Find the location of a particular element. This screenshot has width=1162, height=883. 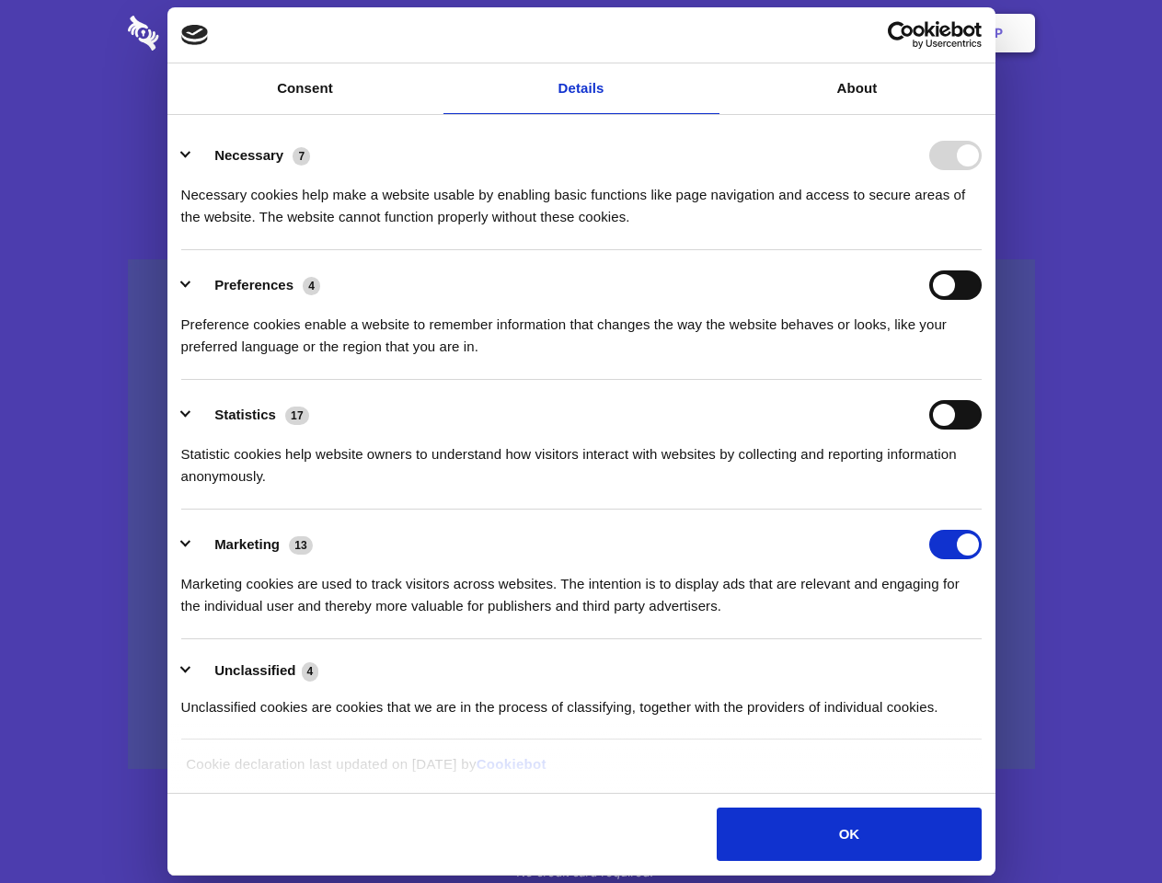

button: OK is located at coordinates (848, 834).